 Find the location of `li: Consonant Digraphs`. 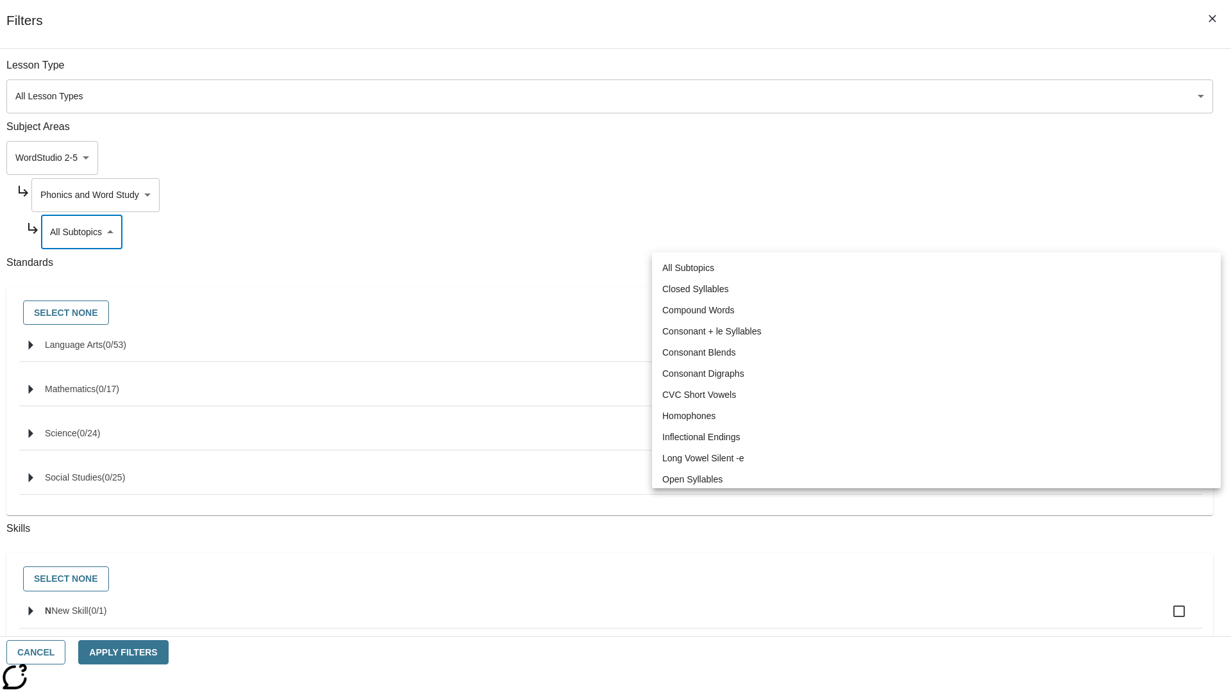

li: Consonant Digraphs is located at coordinates (936, 374).